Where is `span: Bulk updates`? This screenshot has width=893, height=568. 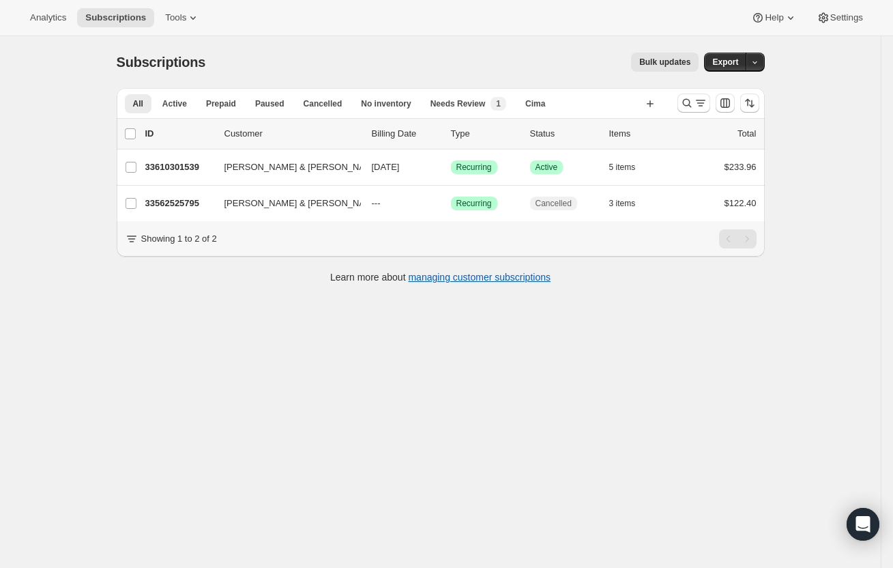 span: Bulk updates is located at coordinates (665, 62).